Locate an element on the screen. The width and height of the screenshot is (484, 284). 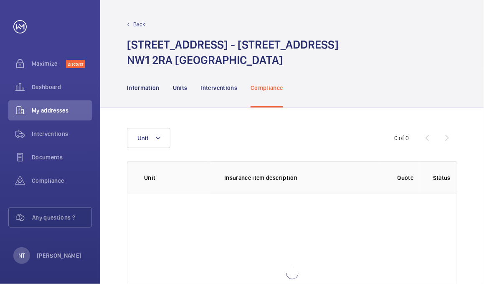
span: My addresses is located at coordinates (62, 110).